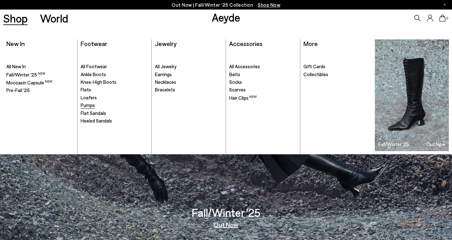 This screenshot has width=452, height=240. Describe the element at coordinates (310, 43) in the screenshot. I see `span: More` at that location.